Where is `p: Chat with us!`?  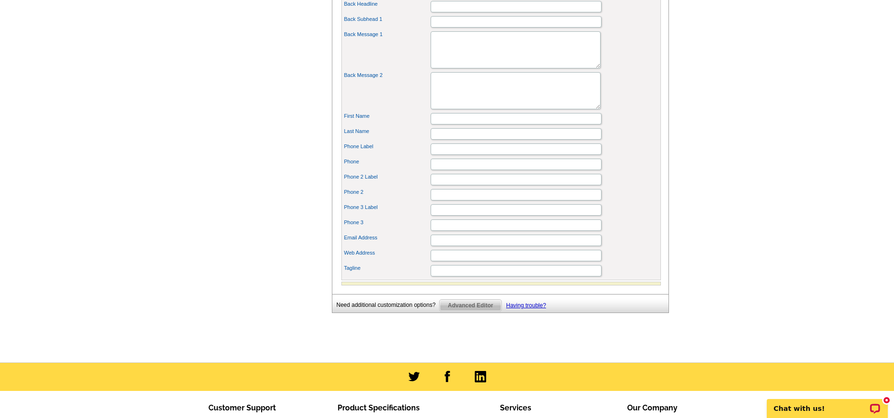 p: Chat with us! is located at coordinates (60, 20).